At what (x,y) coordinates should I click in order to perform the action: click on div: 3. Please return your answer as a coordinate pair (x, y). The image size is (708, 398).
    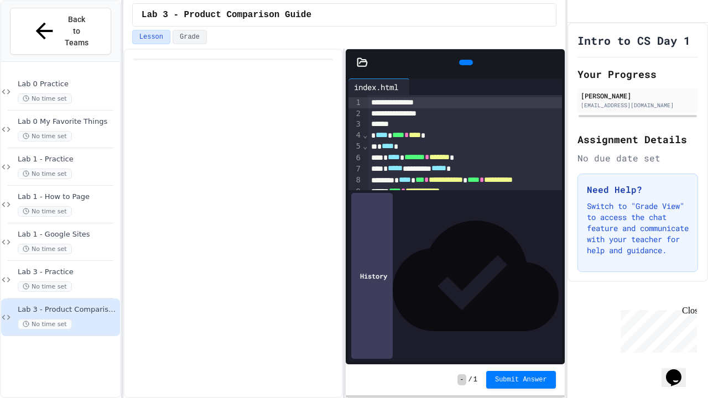
    Looking at the image, I should click on (355, 124).